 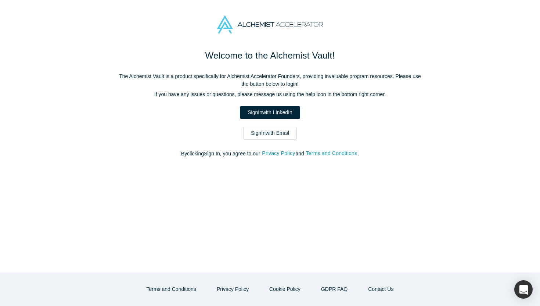 What do you see at coordinates (270, 94) in the screenshot?
I see `p: If you have any issues or questions, please message us using the help icon in the bottom right co...` at bounding box center [270, 94].